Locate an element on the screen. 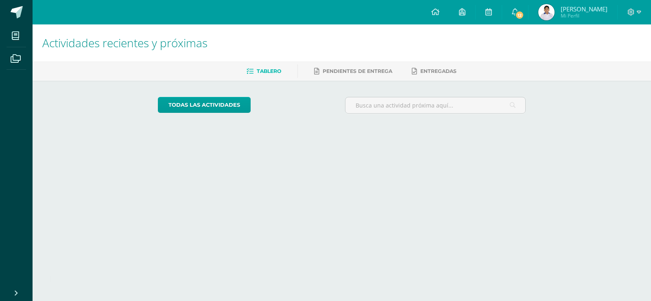 The image size is (651, 301). span: Tablero is located at coordinates (269, 71).